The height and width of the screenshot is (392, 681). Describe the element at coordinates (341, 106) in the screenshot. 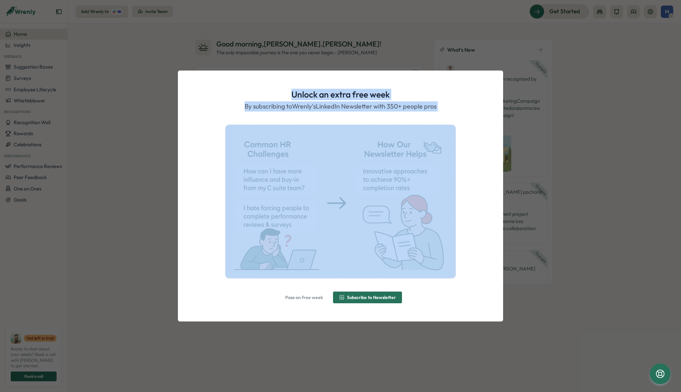

I see `p: By subscribing to Wrenly's LinkedIn Newsletter with 350+ people pros` at that location.